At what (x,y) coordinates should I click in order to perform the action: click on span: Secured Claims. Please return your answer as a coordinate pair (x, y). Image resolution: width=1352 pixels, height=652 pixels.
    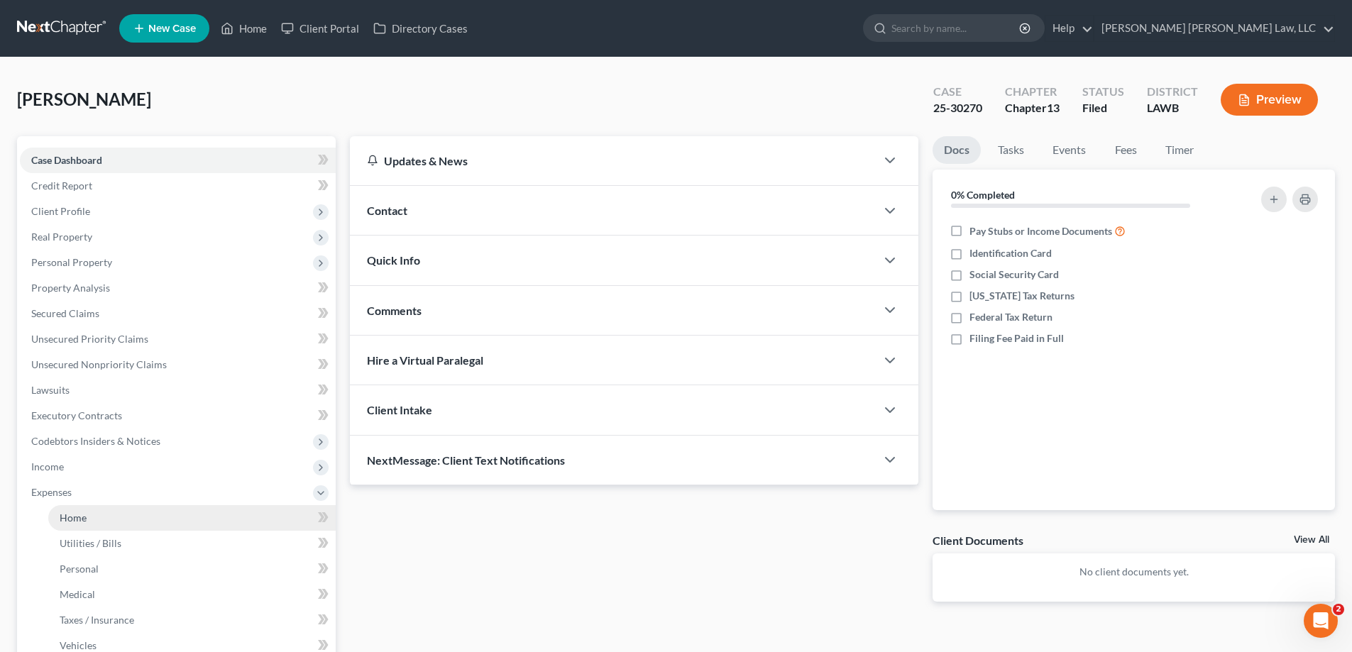
    Looking at the image, I should click on (65, 313).